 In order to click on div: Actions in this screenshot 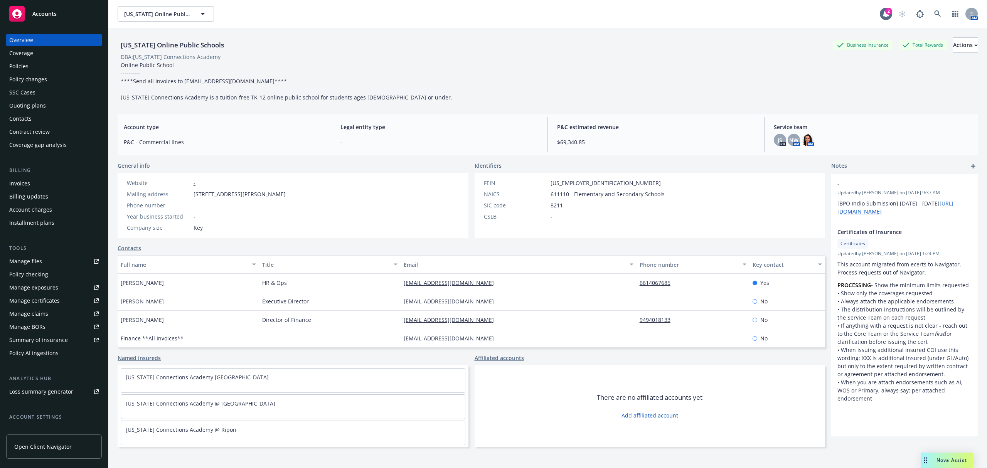, I will do `click(965, 45)`.